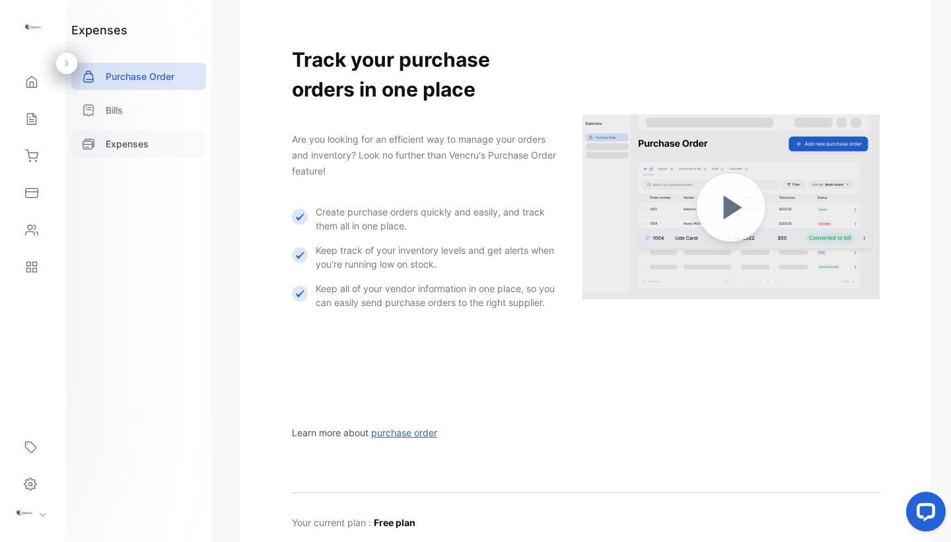 This screenshot has height=542, width=951. Describe the element at coordinates (404, 432) in the screenshot. I see `span: purchase order` at that location.